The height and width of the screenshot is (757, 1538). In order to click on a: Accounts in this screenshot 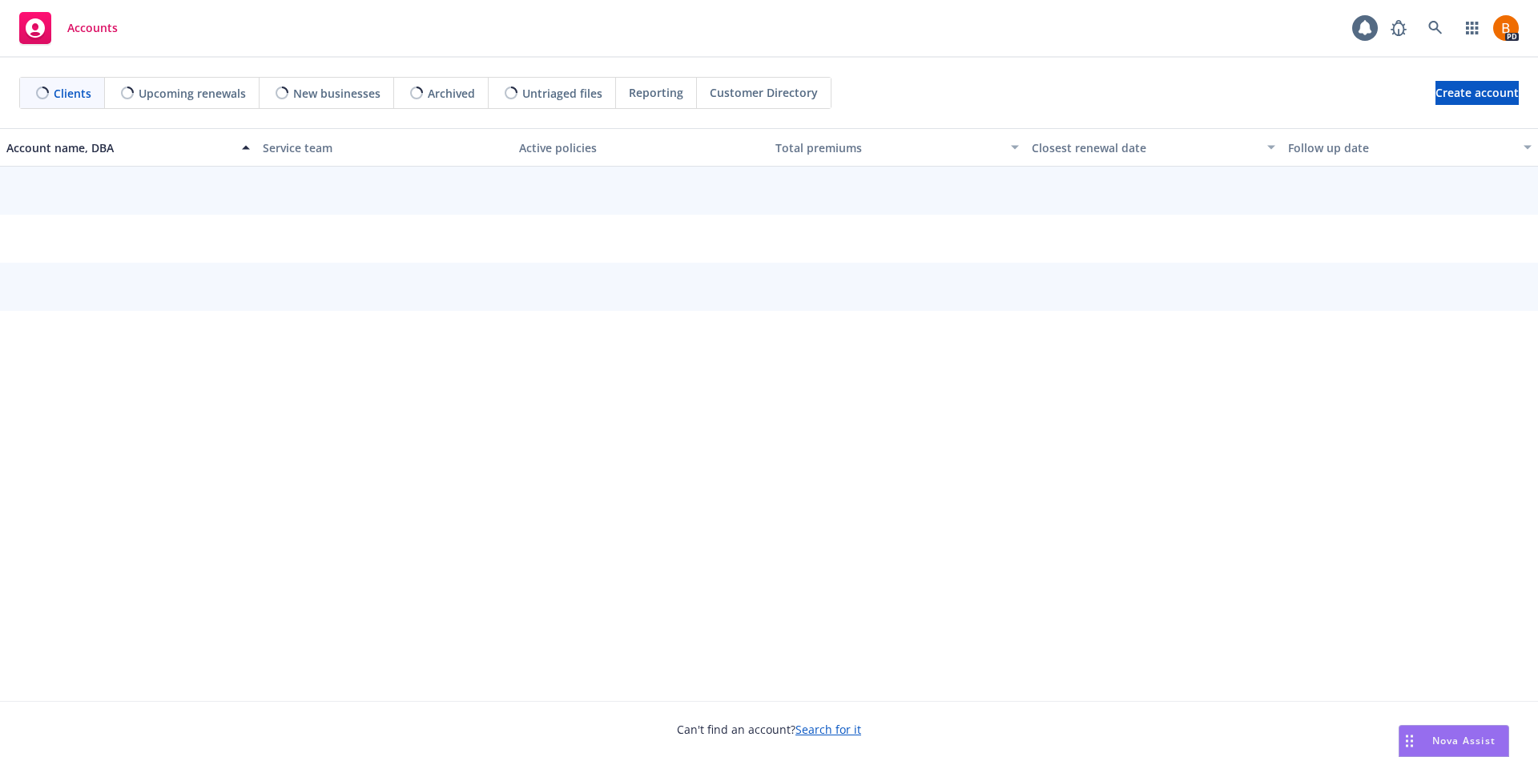, I will do `click(68, 28)`.